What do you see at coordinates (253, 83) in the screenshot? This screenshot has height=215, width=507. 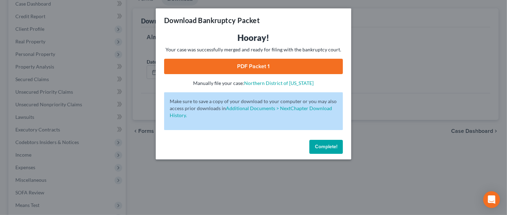 I see `p: Manually file your case:` at bounding box center [253, 83].